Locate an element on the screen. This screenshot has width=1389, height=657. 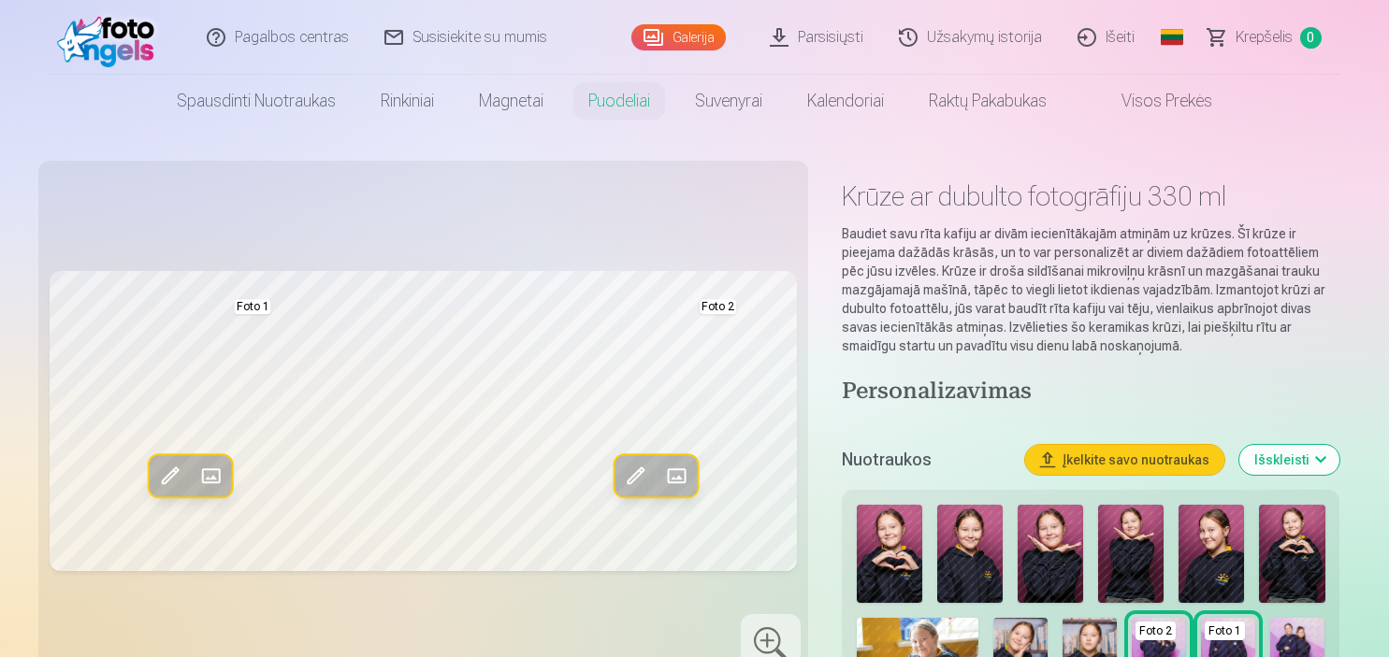
img: /fa2 is located at coordinates (110, 37).